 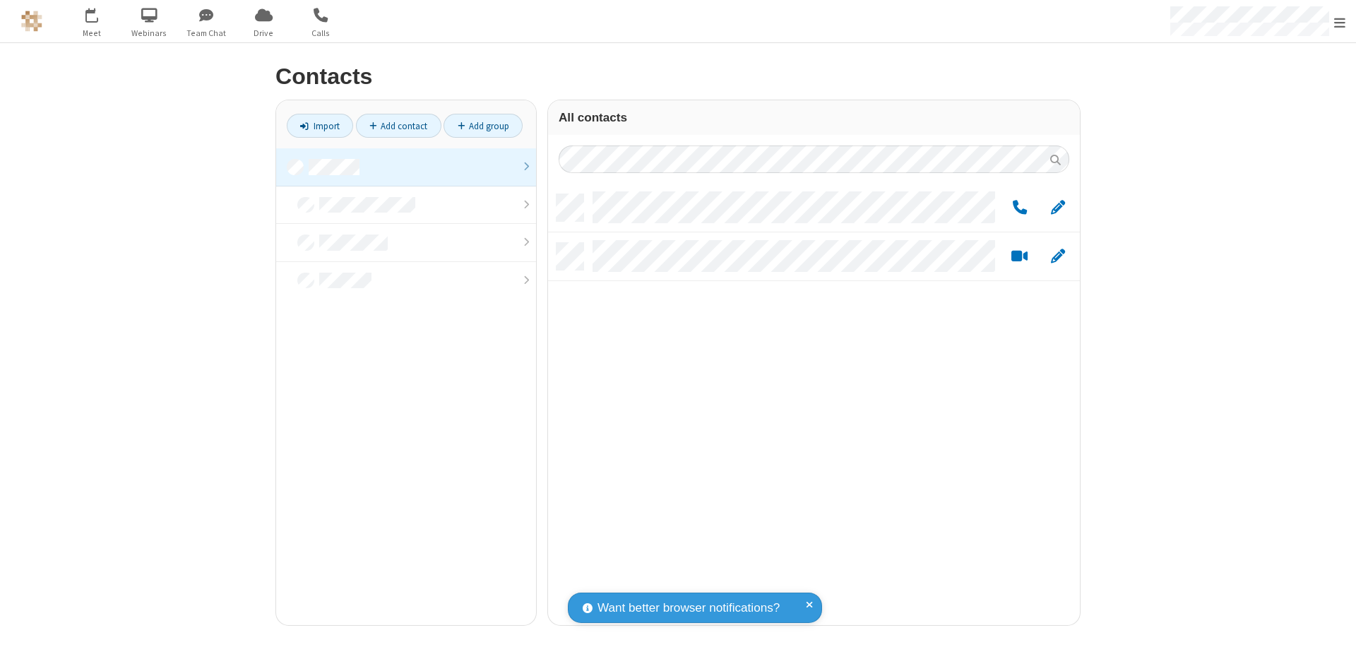 I want to click on div: 1, so click(x=100, y=13).